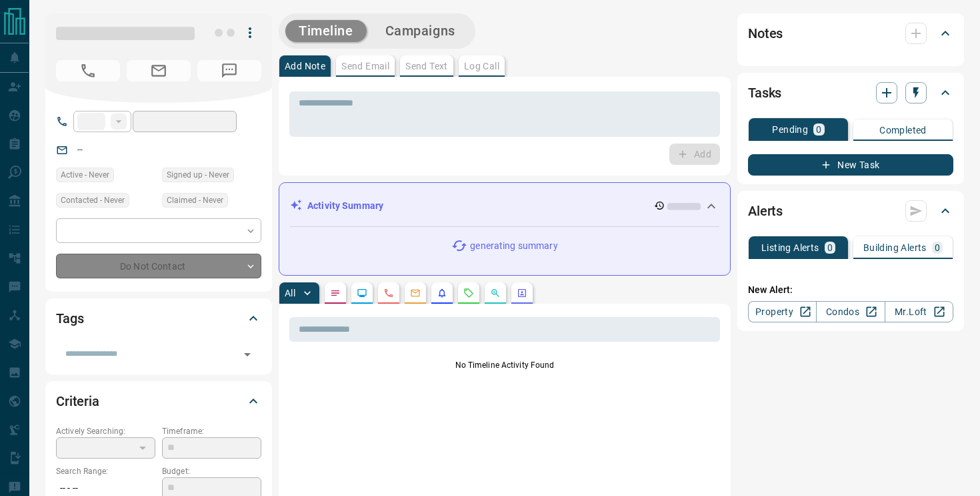 The height and width of the screenshot is (496, 980). What do you see at coordinates (345, 205) in the screenshot?
I see `p: Activity Summary` at bounding box center [345, 205].